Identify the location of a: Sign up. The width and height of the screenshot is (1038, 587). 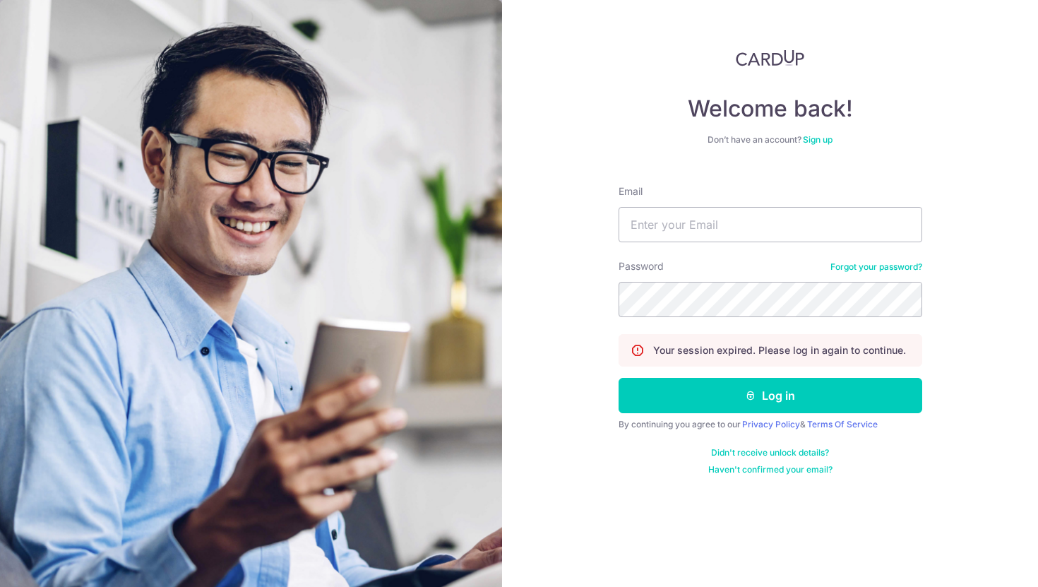
(818, 139).